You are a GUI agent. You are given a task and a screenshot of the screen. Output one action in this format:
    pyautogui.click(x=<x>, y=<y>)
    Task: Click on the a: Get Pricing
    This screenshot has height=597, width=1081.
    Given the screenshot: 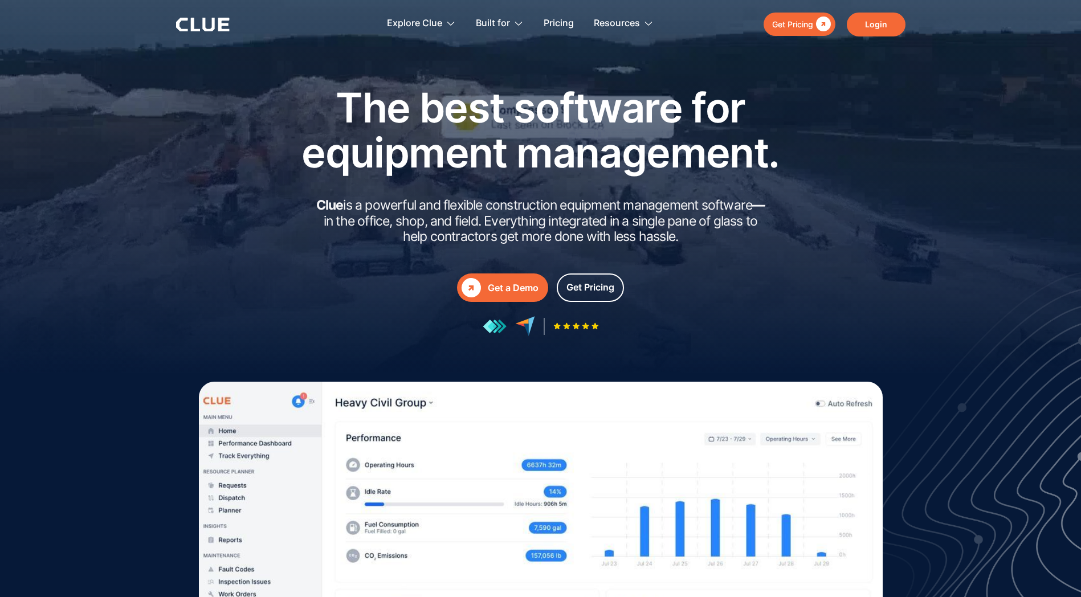 What is the action you would take?
    pyautogui.click(x=799, y=24)
    